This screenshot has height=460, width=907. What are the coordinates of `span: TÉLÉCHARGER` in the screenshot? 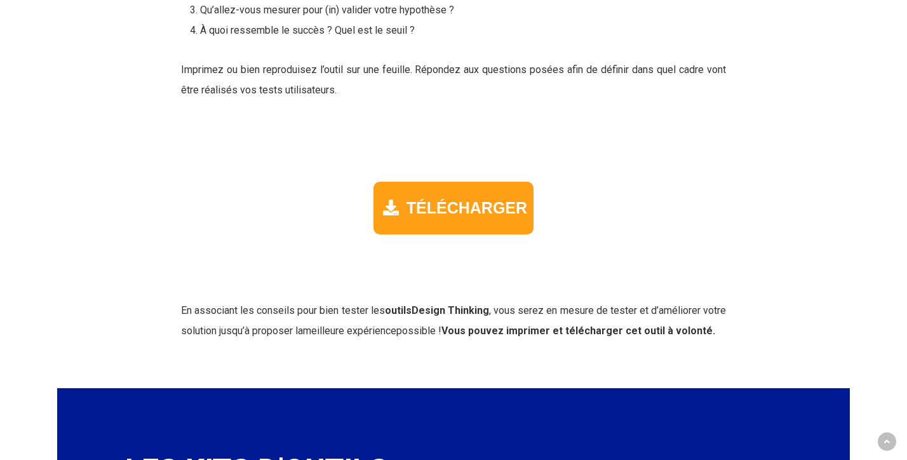 It's located at (467, 208).